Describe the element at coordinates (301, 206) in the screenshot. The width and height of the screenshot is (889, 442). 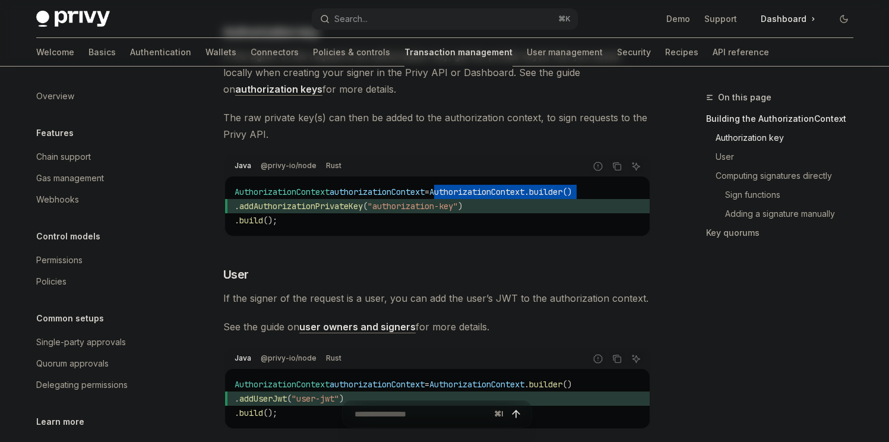
I see `span: addAuthorizationPrivateKey` at that location.